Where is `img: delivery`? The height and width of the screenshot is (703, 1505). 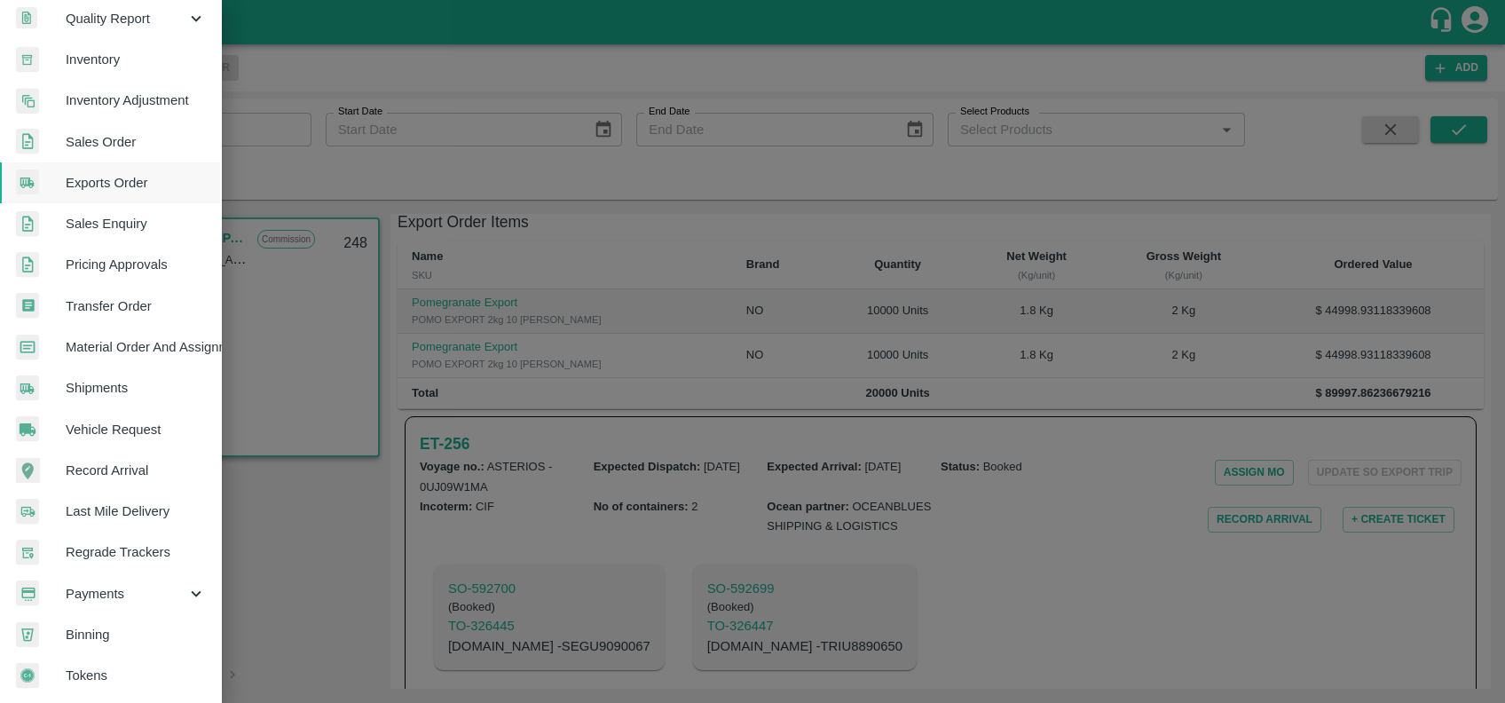
img: delivery is located at coordinates (28, 511).